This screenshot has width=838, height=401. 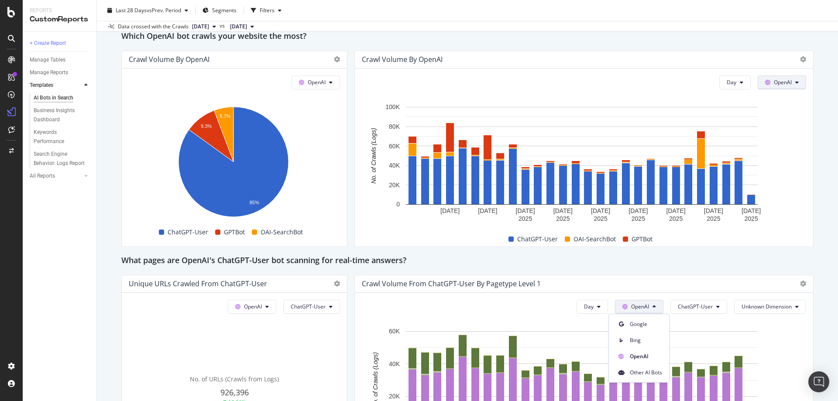 I want to click on text: 85%, so click(x=254, y=202).